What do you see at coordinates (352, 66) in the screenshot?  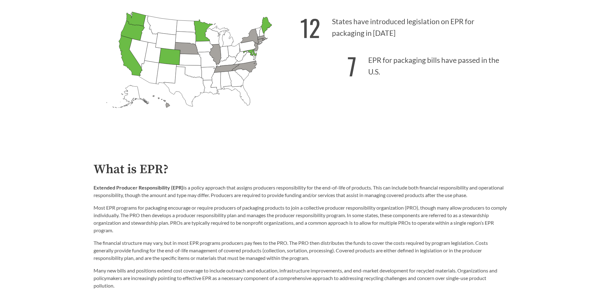 I see `strong: 7` at bounding box center [352, 66].